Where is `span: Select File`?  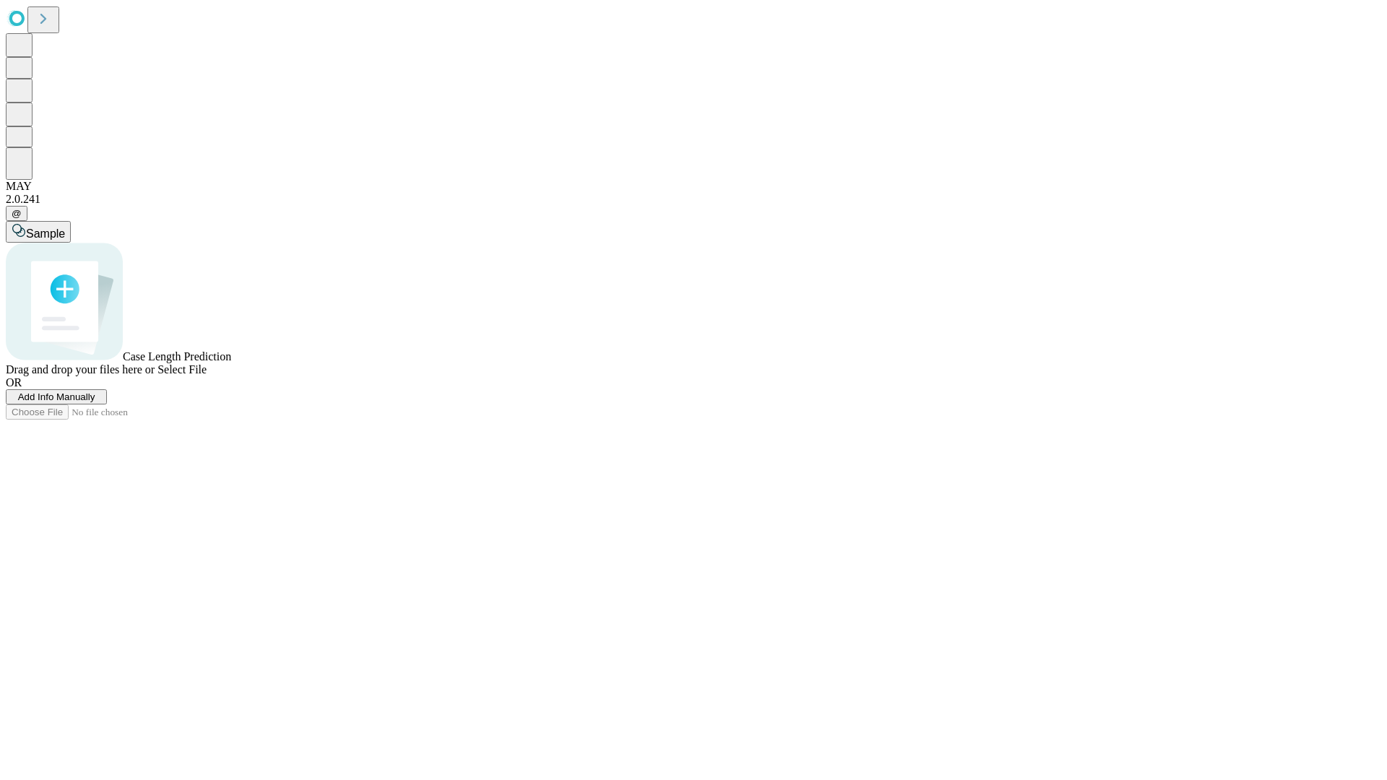
span: Select File is located at coordinates (182, 369).